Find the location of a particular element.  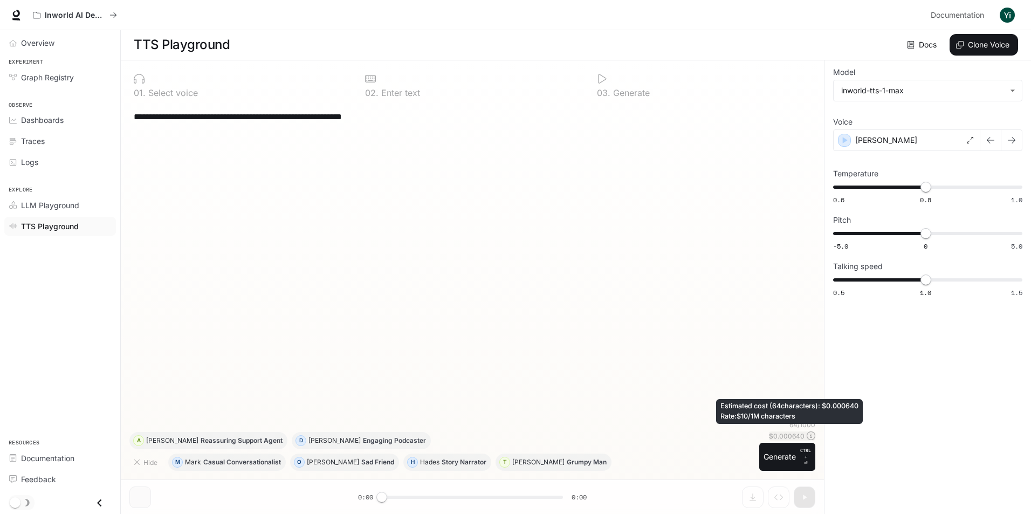

p: Enter text is located at coordinates (399, 93).